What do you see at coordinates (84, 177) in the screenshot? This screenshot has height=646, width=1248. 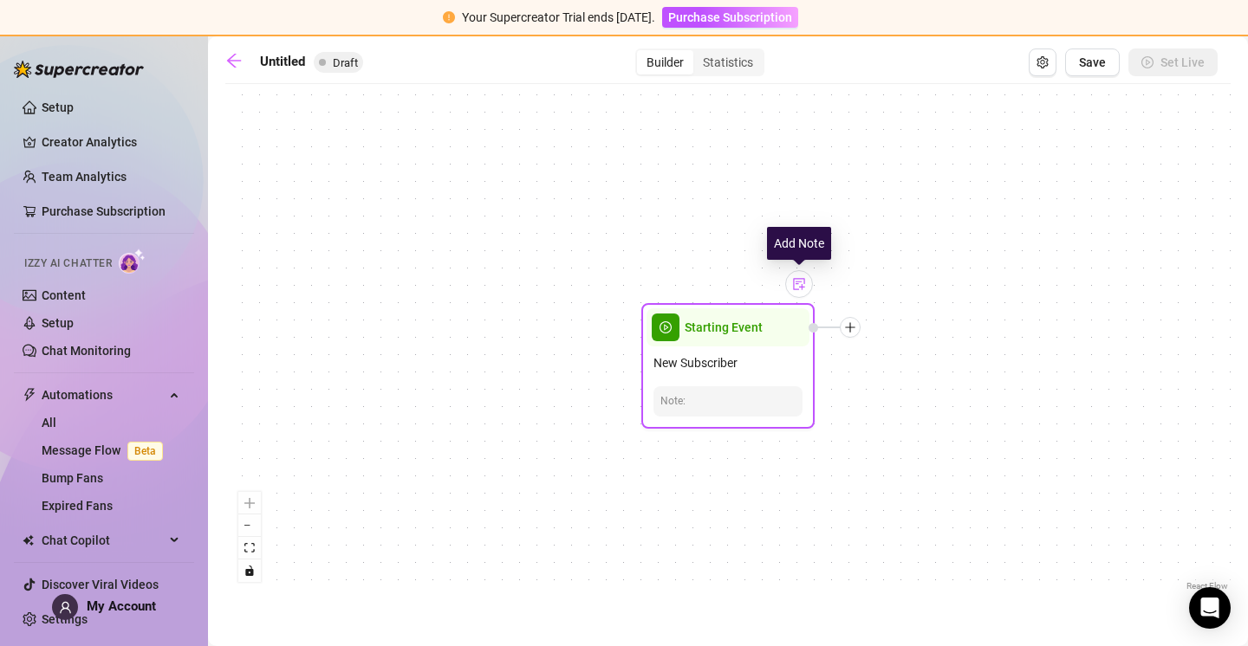 I see `a: Team Analytics` at bounding box center [84, 177].